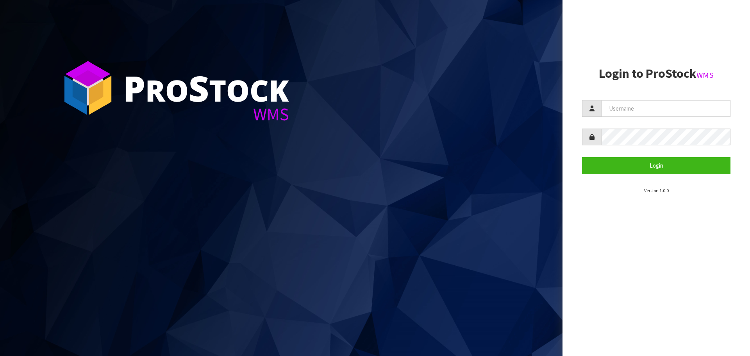 The height and width of the screenshot is (356, 750). I want to click on h2: Login to ProStock, so click(656, 73).